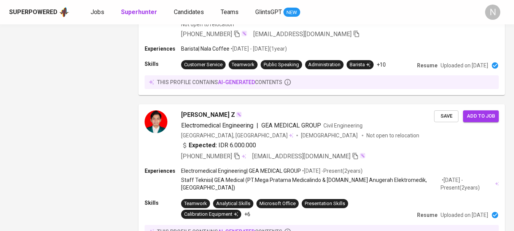 The width and height of the screenshot is (514, 231). Describe the element at coordinates (140, 12) in the screenshot. I see `a: Superhunter` at that location.